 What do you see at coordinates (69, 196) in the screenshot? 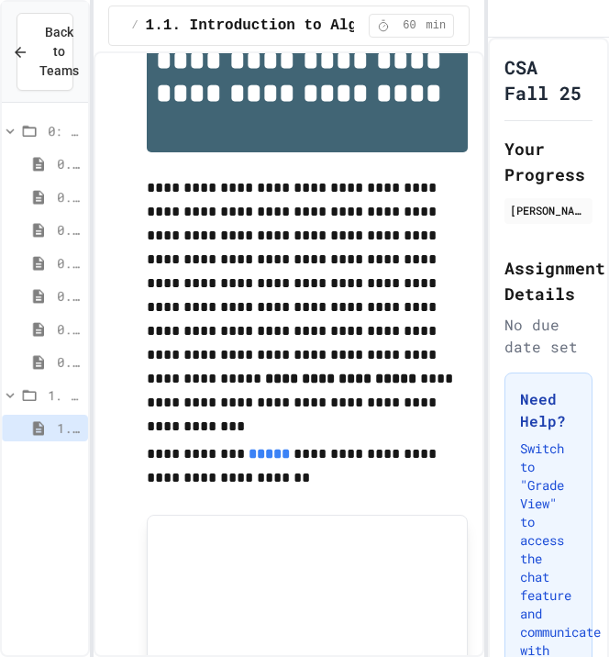
I see `span: 0.1. Preface` at bounding box center [69, 196].